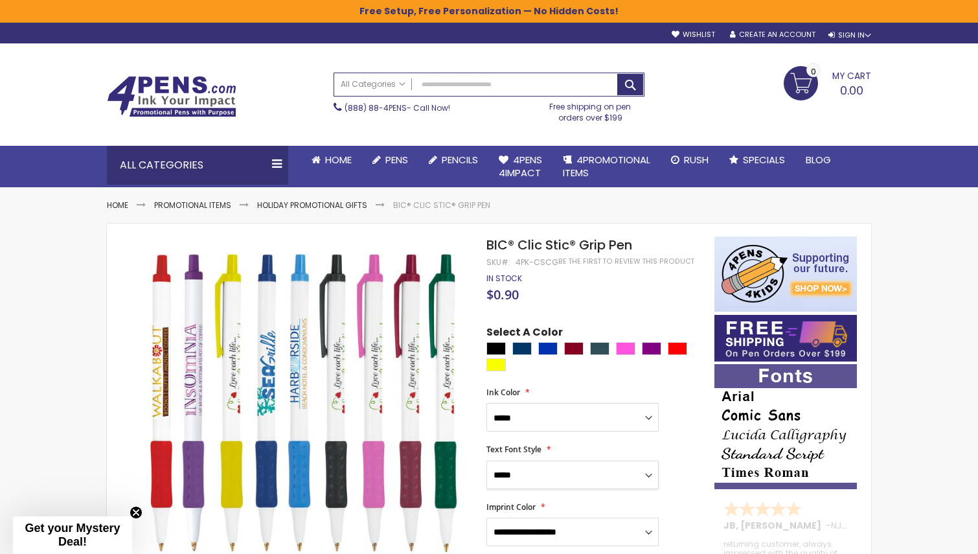  I want to click on a: Be the first to review this product, so click(626, 261).